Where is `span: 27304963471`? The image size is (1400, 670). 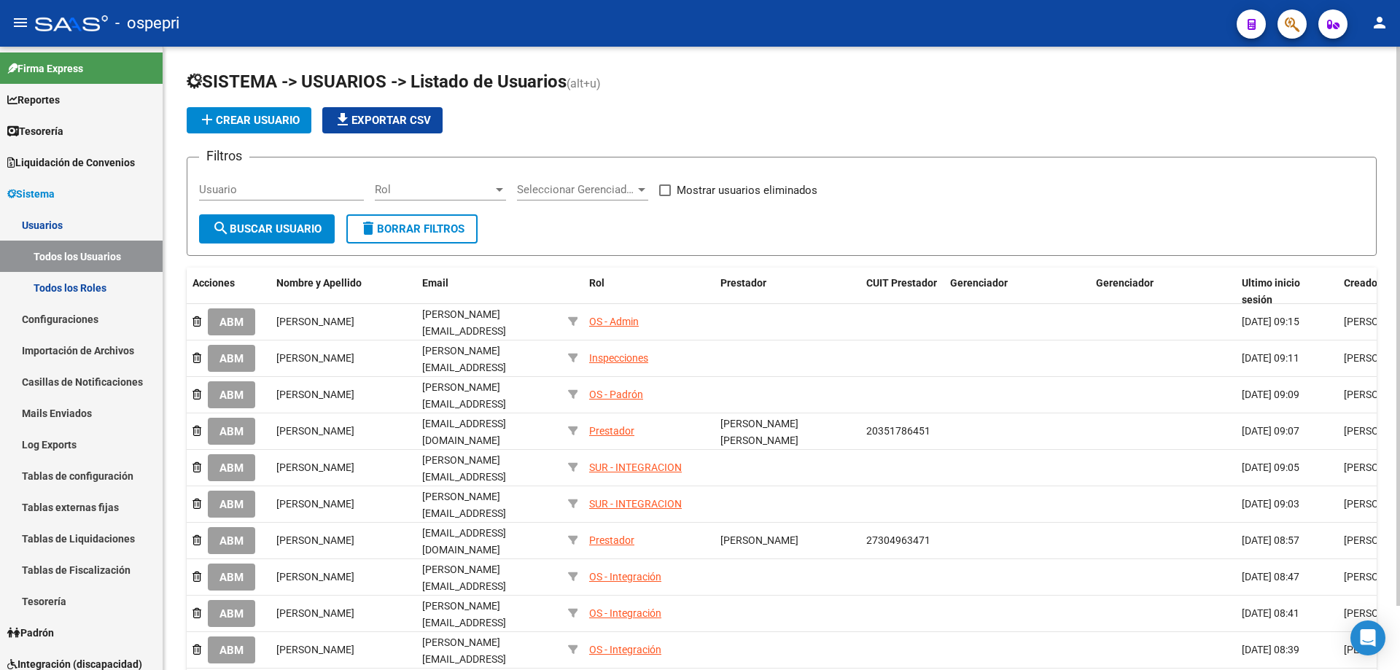 span: 27304963471 is located at coordinates (898, 540).